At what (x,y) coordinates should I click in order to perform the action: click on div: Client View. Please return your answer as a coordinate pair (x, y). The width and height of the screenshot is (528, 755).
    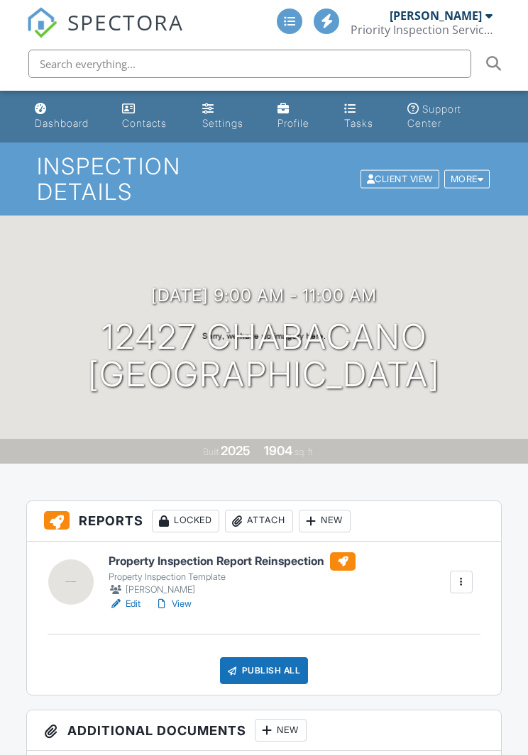
    Looking at the image, I should click on (399, 179).